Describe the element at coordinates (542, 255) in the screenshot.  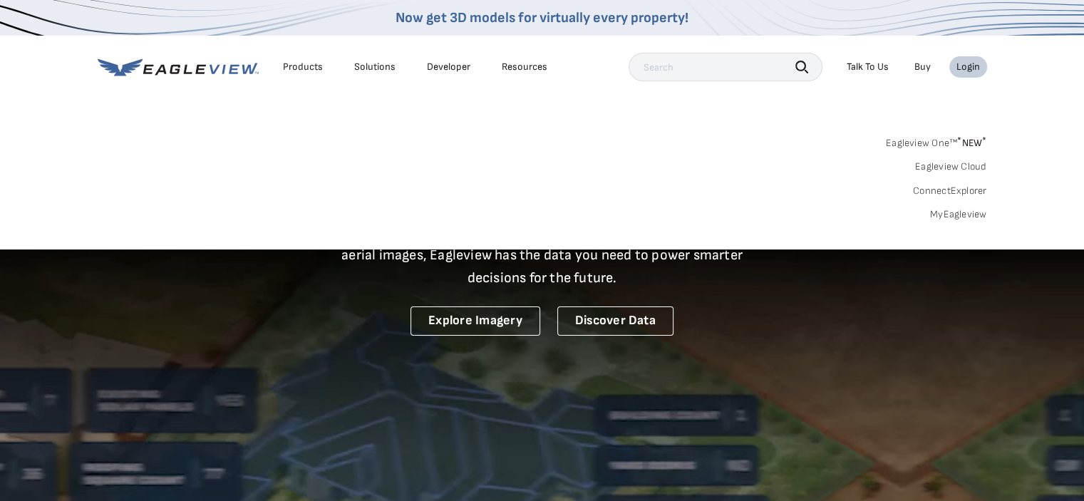
I see `p: A new era starts here. Built on more than 3.5 billion high-resolution aerial images, Eagleview ha...` at that location.